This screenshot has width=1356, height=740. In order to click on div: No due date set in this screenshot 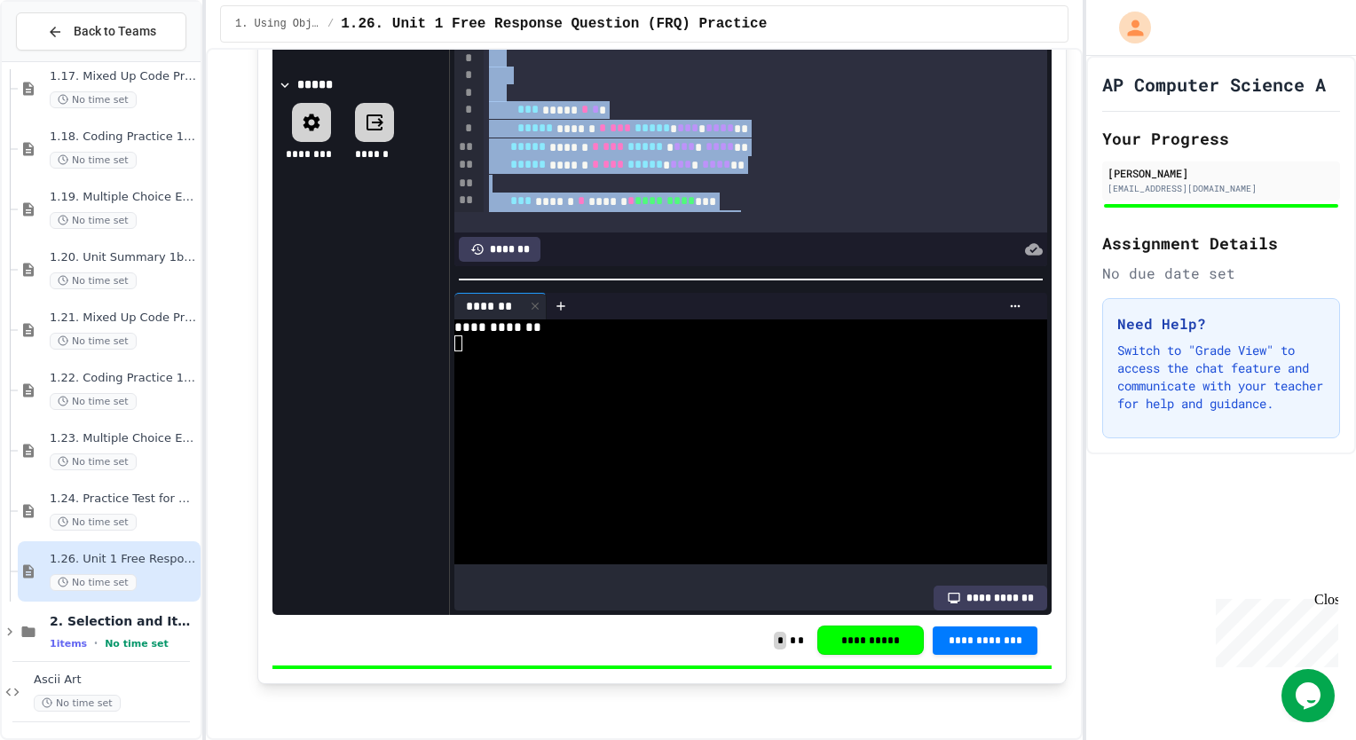, I will do `click(1221, 273)`.